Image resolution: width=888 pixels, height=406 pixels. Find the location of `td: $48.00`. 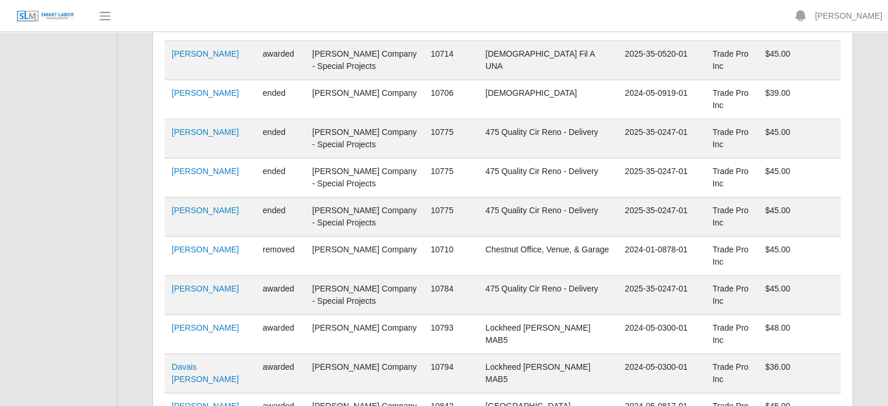

td: $48.00 is located at coordinates (800, 334).